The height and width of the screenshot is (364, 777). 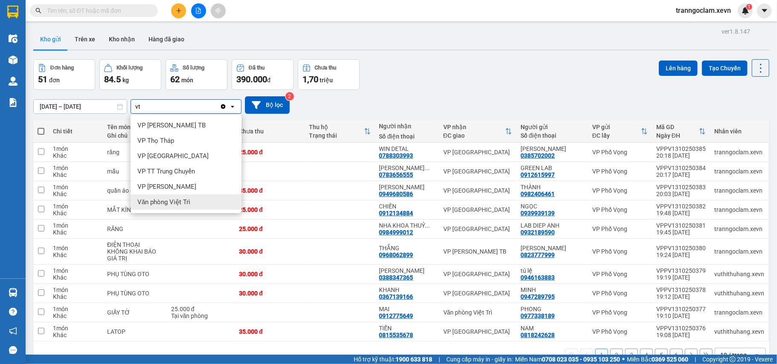 What do you see at coordinates (480, 360) in the screenshot?
I see `span: Cung cấp máy in - giấy in:` at bounding box center [480, 360].